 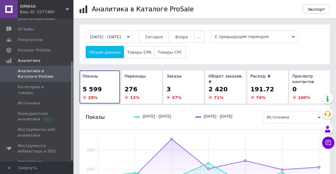 I want to click on button: Товары CPA, so click(x=139, y=52).